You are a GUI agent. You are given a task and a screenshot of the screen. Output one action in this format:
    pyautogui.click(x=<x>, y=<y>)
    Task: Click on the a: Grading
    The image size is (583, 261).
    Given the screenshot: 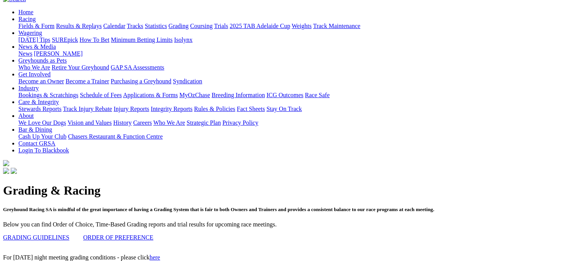 What is the action you would take?
    pyautogui.click(x=179, y=26)
    